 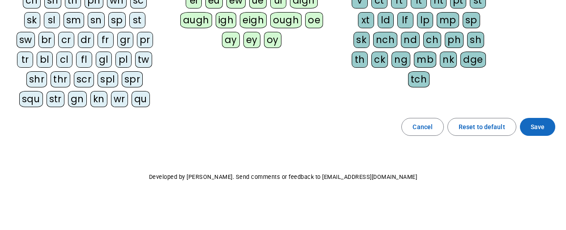 What do you see at coordinates (26, 40) in the screenshot?
I see `div: sw` at bounding box center [26, 40].